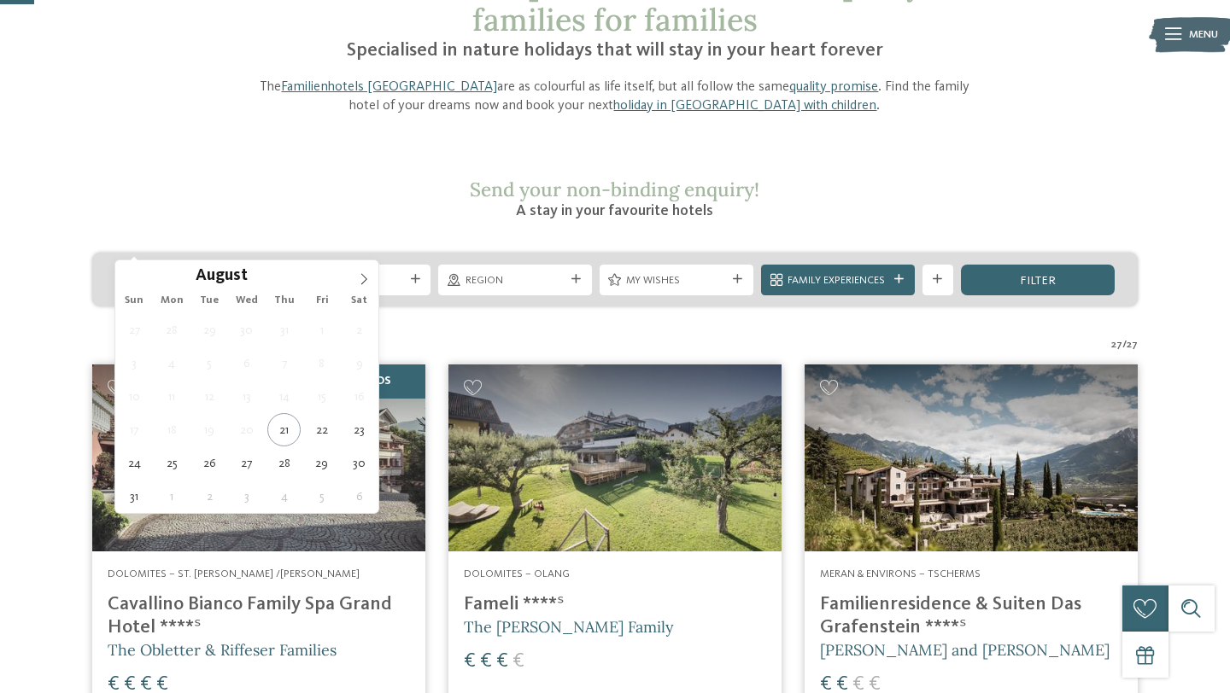  Describe the element at coordinates (134, 301) in the screenshot. I see `span: Sun` at that location.